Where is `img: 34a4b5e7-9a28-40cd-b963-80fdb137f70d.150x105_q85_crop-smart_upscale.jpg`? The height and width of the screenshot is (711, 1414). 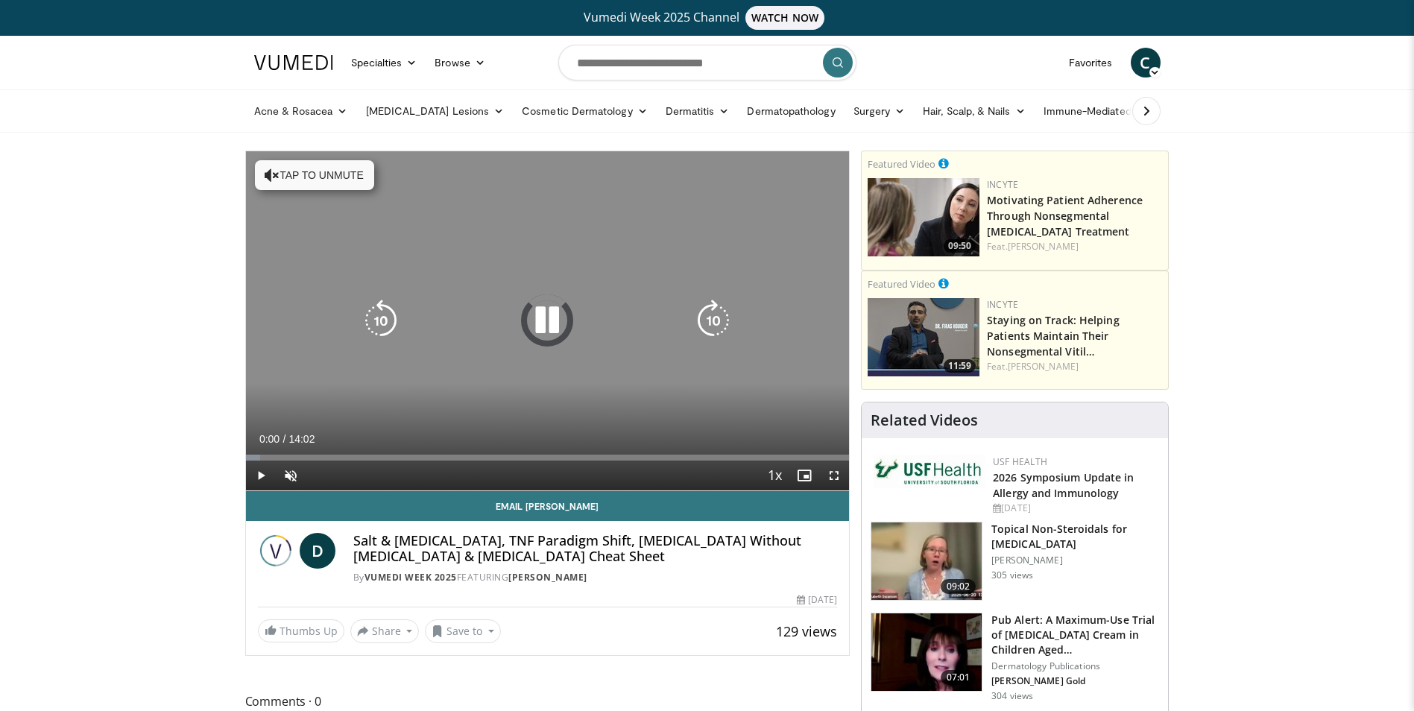
img: 34a4b5e7-9a28-40cd-b963-80fdb137f70d.150x105_q85_crop-smart_upscale.jpg is located at coordinates (927, 561).